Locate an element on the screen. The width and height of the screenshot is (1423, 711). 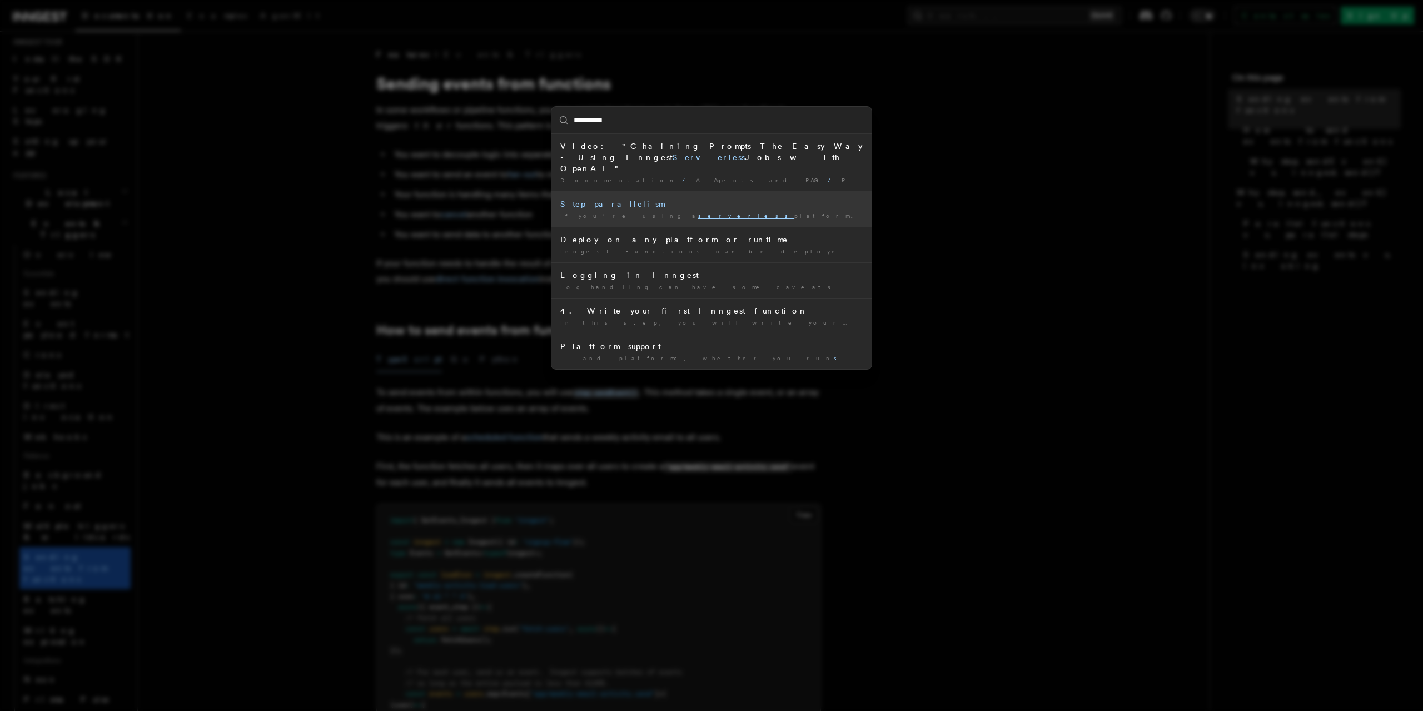
div: Log handling can have some caveats when working with … is located at coordinates (712, 287).